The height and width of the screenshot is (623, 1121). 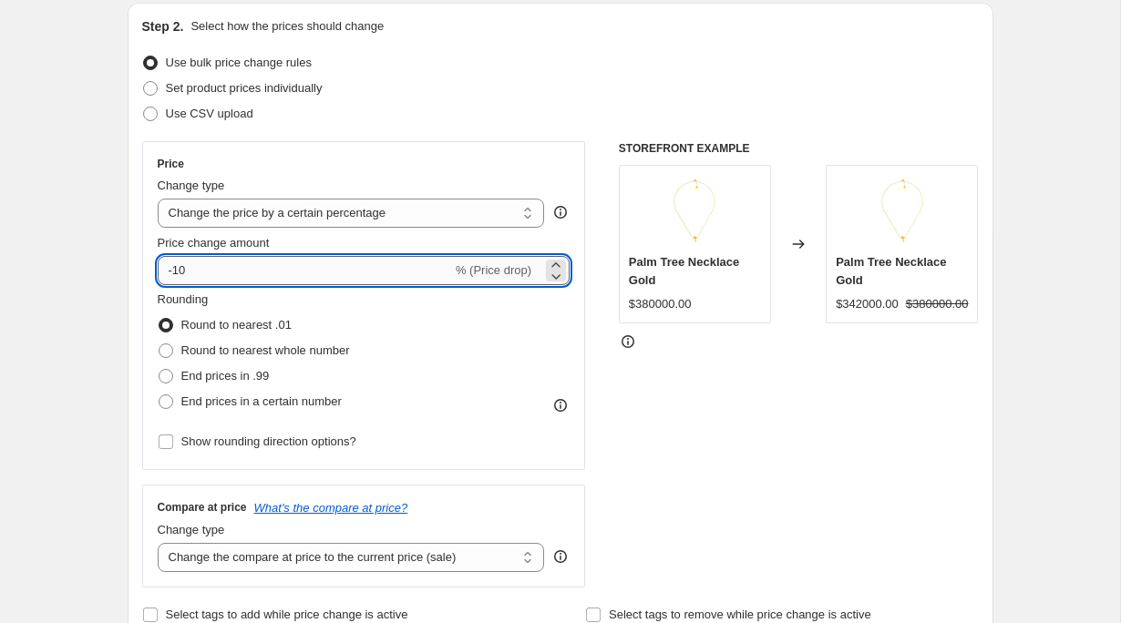 What do you see at coordinates (936, 304) in the screenshot?
I see `strike: $380000.00` at bounding box center [936, 304].